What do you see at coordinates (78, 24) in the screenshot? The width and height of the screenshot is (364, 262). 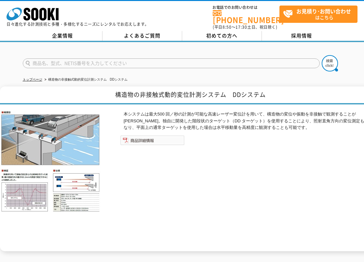 I see `p: 日々進化する計測技術と多種・多様化するニーズにレンタルでお応えします。` at bounding box center [78, 24].